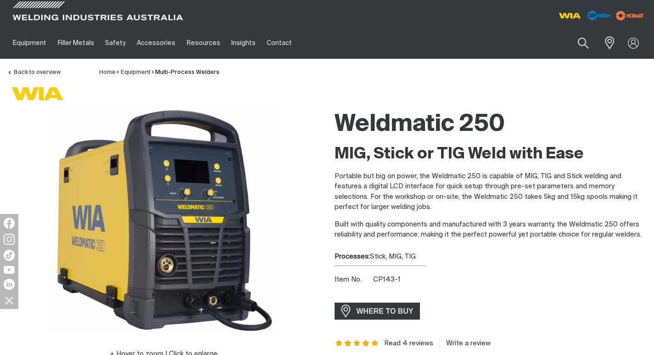 This screenshot has height=355, width=654. What do you see at coordinates (357, 343) in the screenshot?
I see `span: Rating: 5` at bounding box center [357, 343].